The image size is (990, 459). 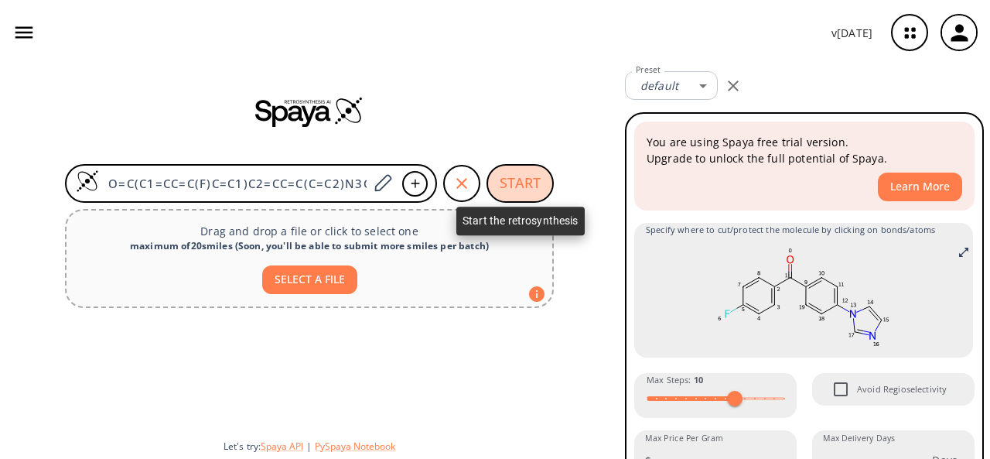 What do you see at coordinates (355, 445) in the screenshot?
I see `button: PySpaya Notebook` at bounding box center [355, 445].